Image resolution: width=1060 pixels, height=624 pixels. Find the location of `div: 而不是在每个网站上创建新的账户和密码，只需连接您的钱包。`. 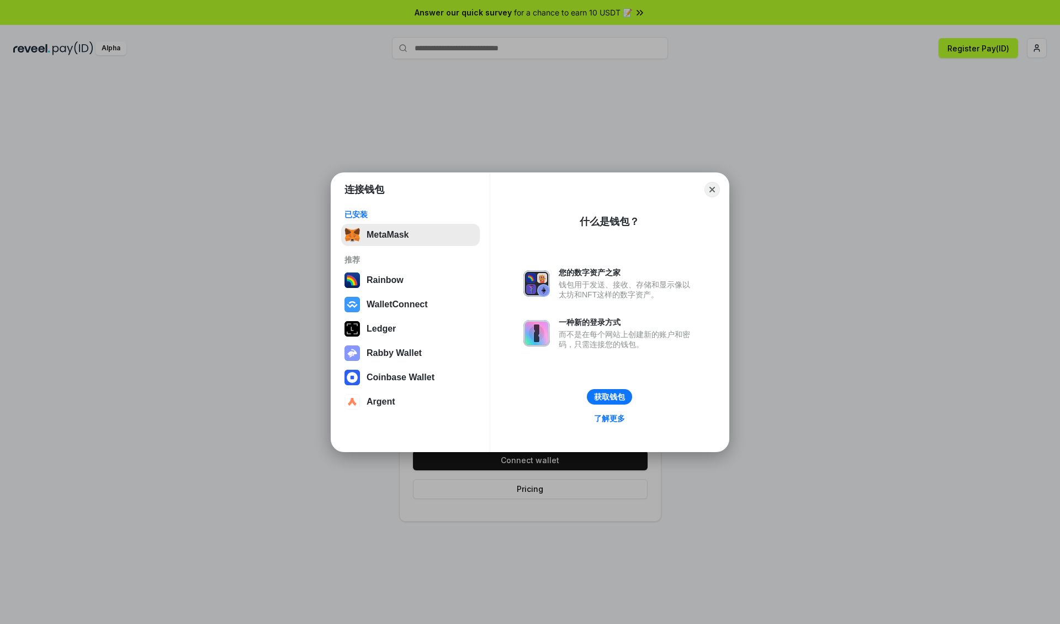

div: 而不是在每个网站上创建新的账户和密码，只需连接您的钱包。 is located at coordinates (627, 339).